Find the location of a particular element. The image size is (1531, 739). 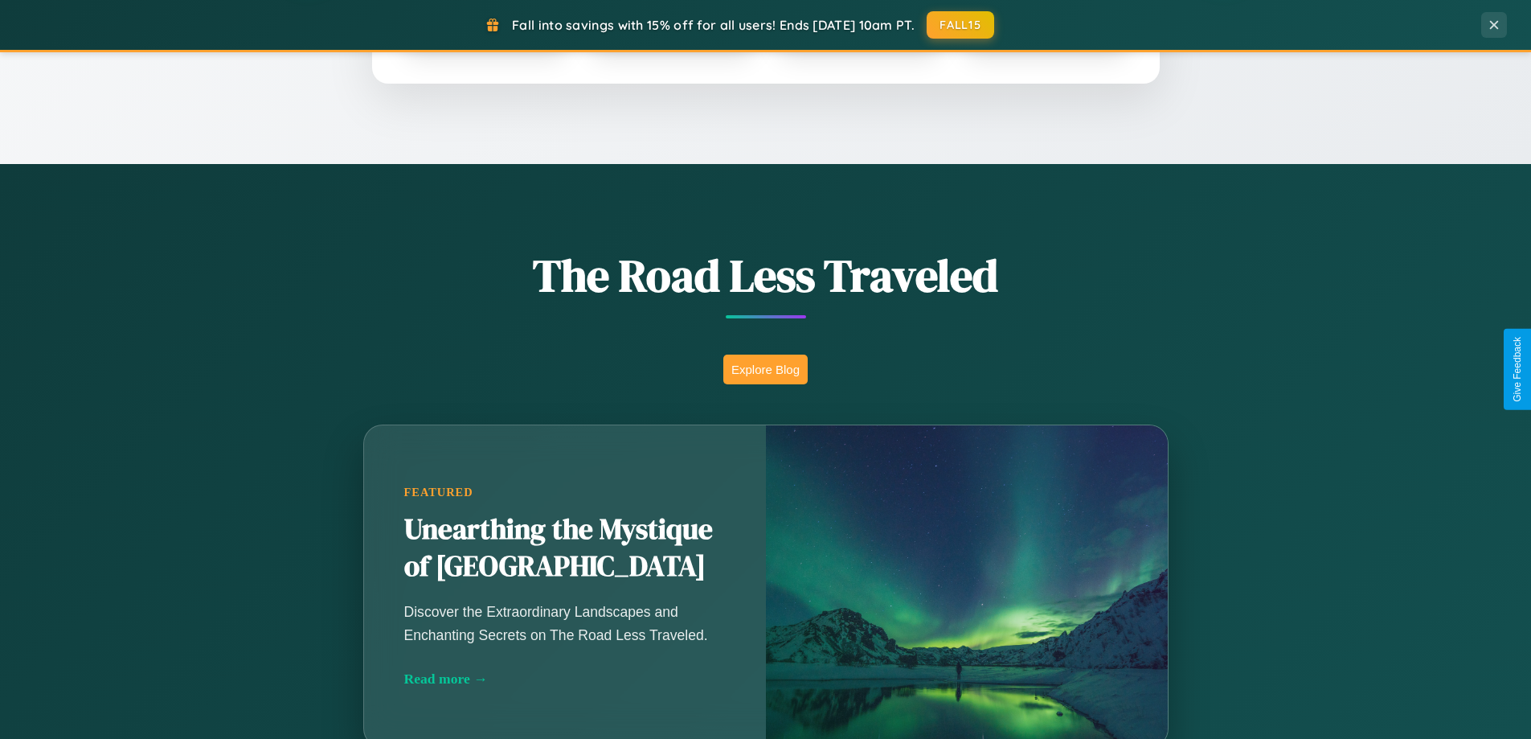

p: Discover the Extraordinary Landscapes and Enchanting Secrets on The Road Less Traveled. is located at coordinates (565, 623).